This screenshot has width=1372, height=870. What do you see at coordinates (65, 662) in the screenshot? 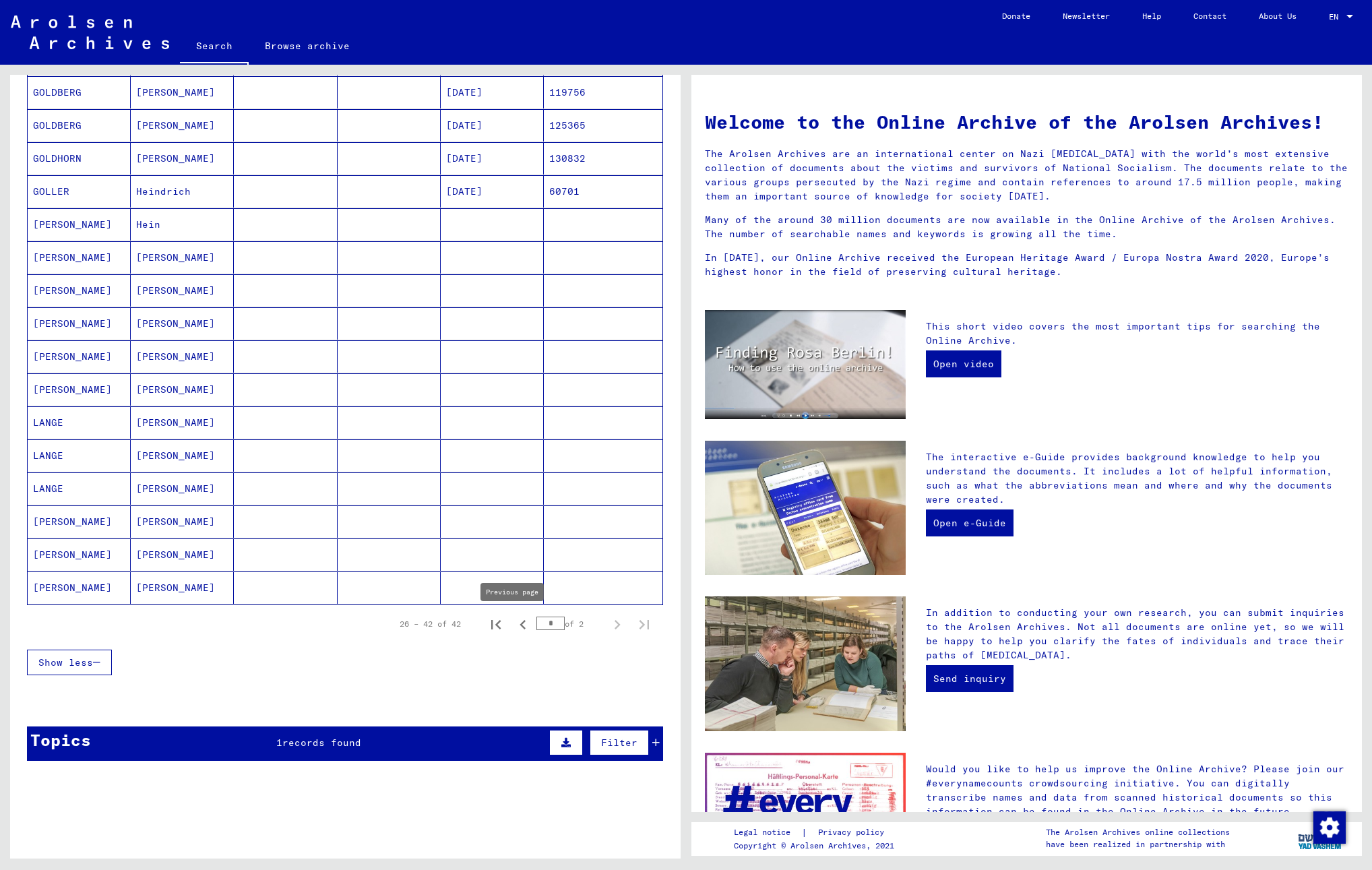
I see `span: Show less` at bounding box center [65, 662].